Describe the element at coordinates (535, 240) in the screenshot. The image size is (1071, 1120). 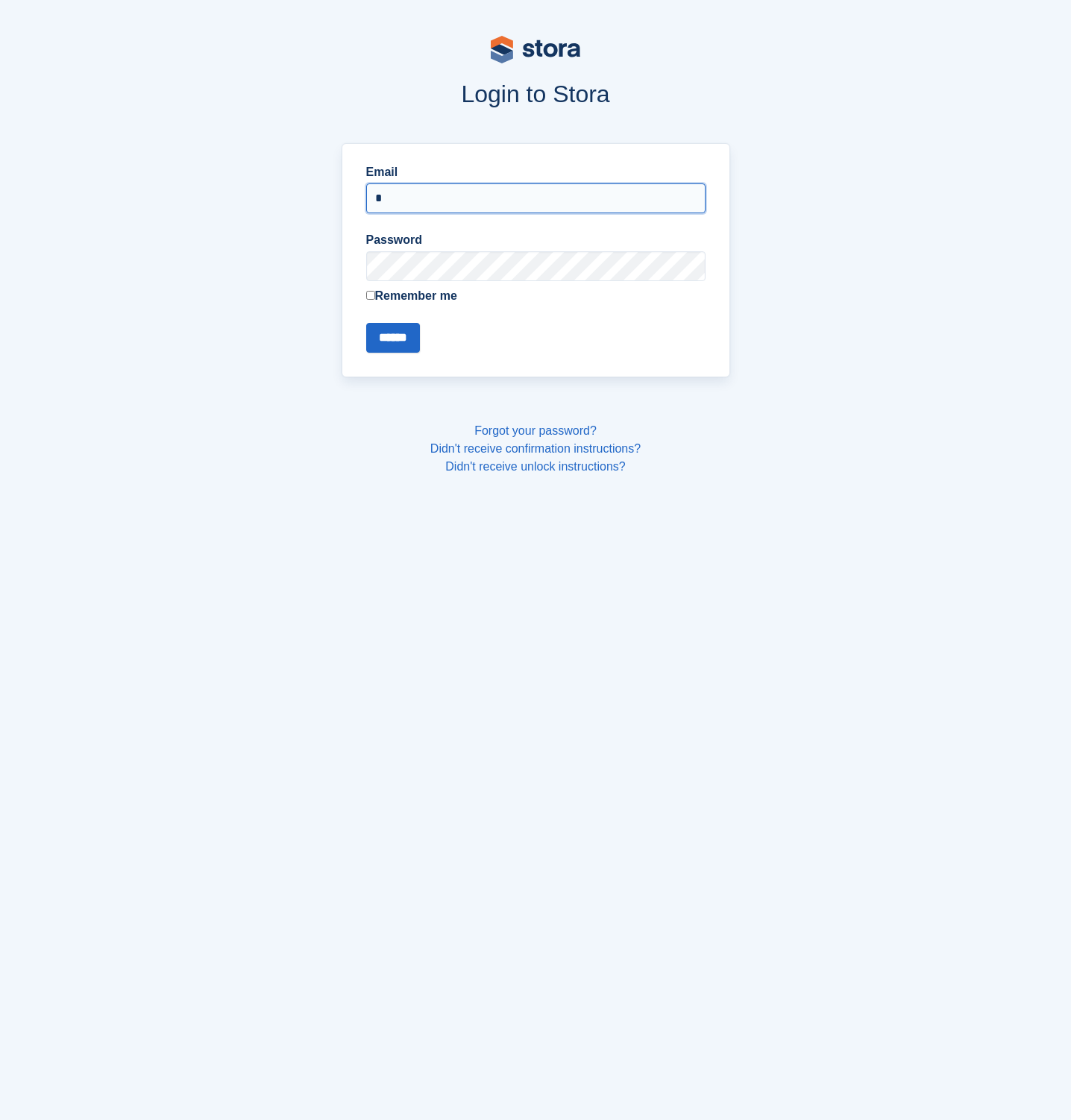
I see `label: Password` at that location.